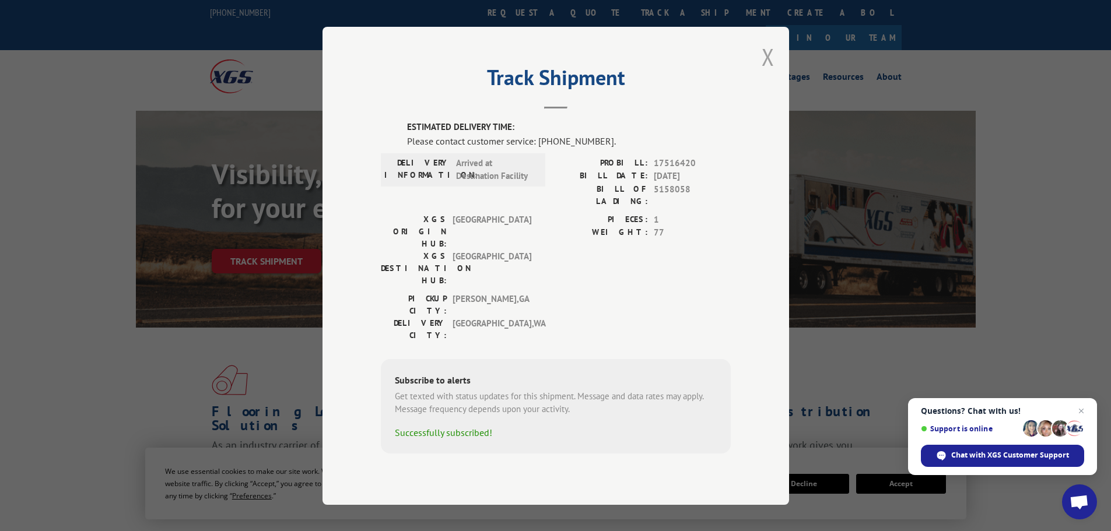 The width and height of the screenshot is (1111, 531). I want to click on span: Arrived at Destination Facility, so click(495, 169).